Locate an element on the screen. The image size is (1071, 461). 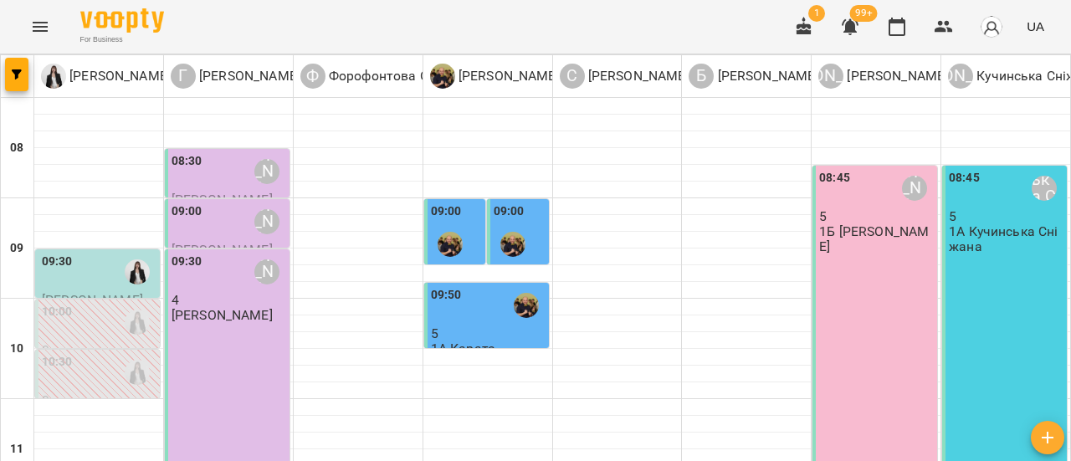
p: Форофонтова Олена is located at coordinates (392, 76).